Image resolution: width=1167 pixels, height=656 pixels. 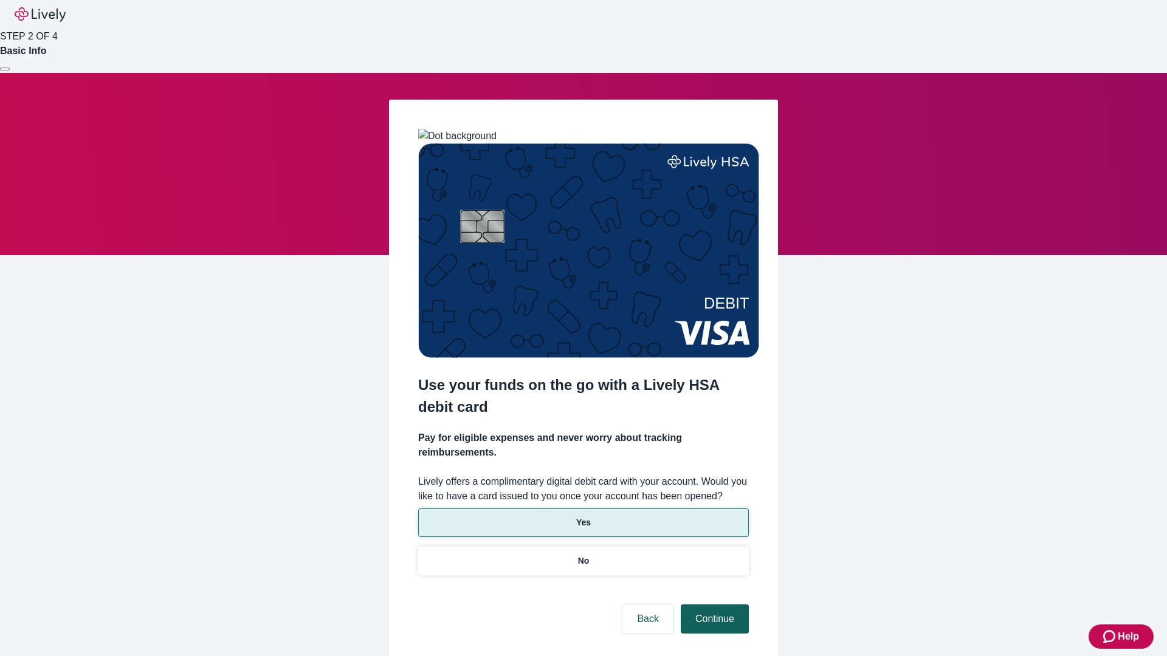 What do you see at coordinates (583, 561) in the screenshot?
I see `p: No` at bounding box center [583, 561].